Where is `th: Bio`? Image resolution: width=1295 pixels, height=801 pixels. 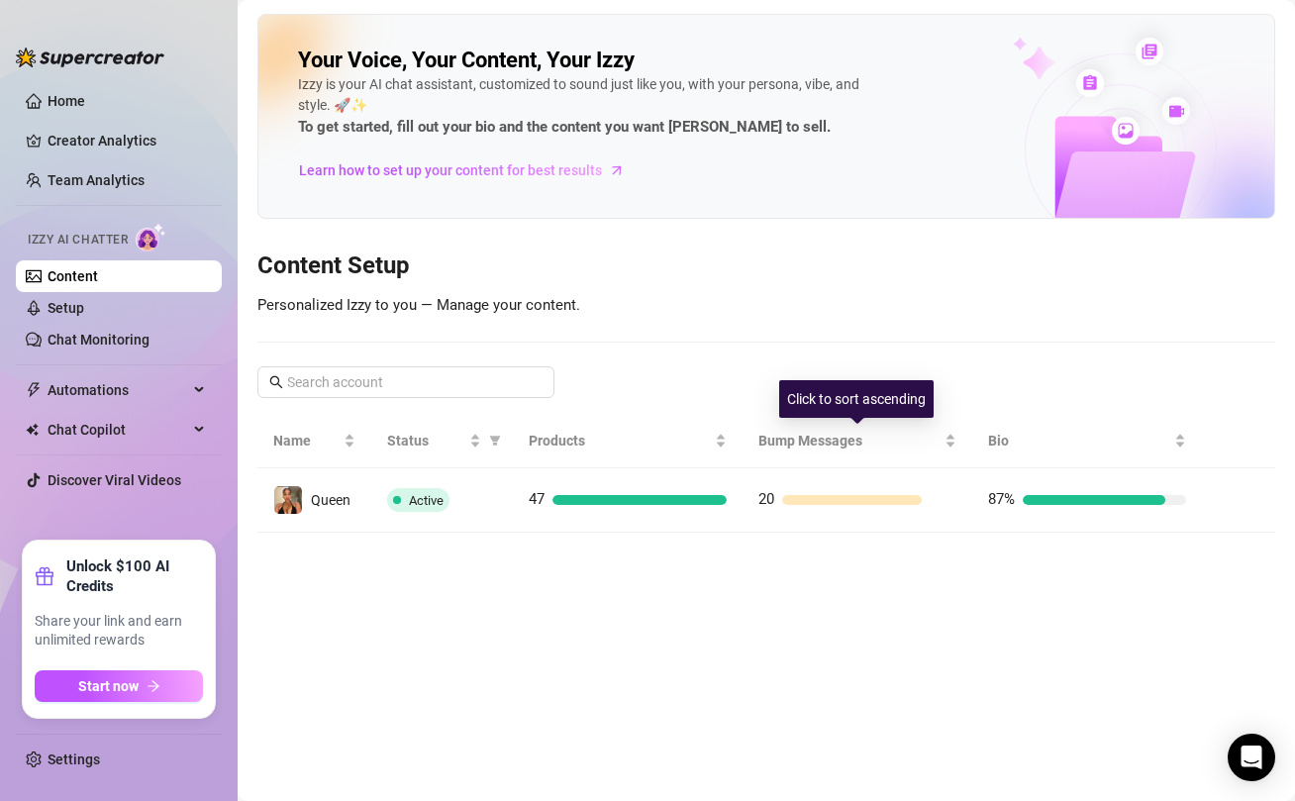
th: Bio is located at coordinates (1087, 441).